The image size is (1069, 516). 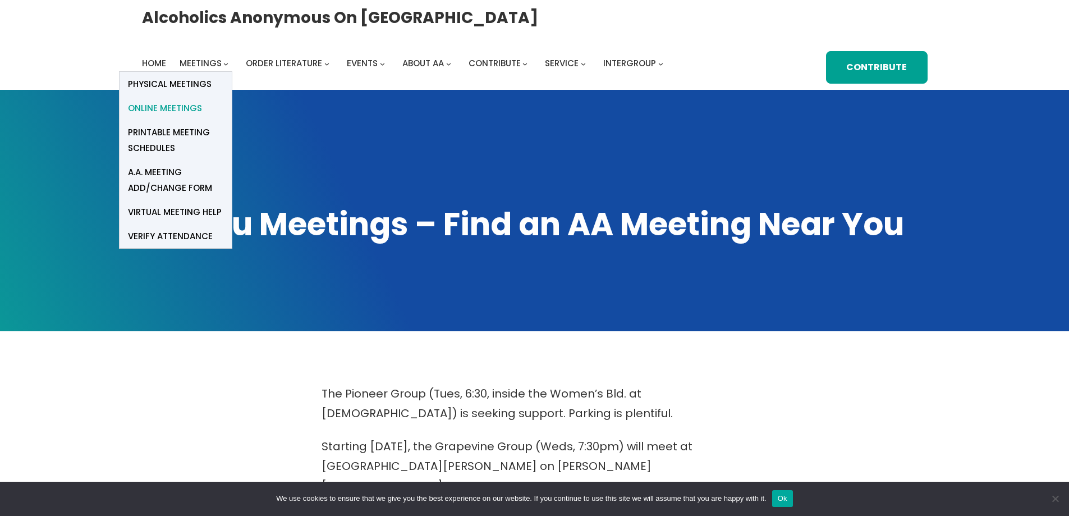 What do you see at coordinates (660, 63) in the screenshot?
I see `button: Intergroup submenu` at bounding box center [660, 63].